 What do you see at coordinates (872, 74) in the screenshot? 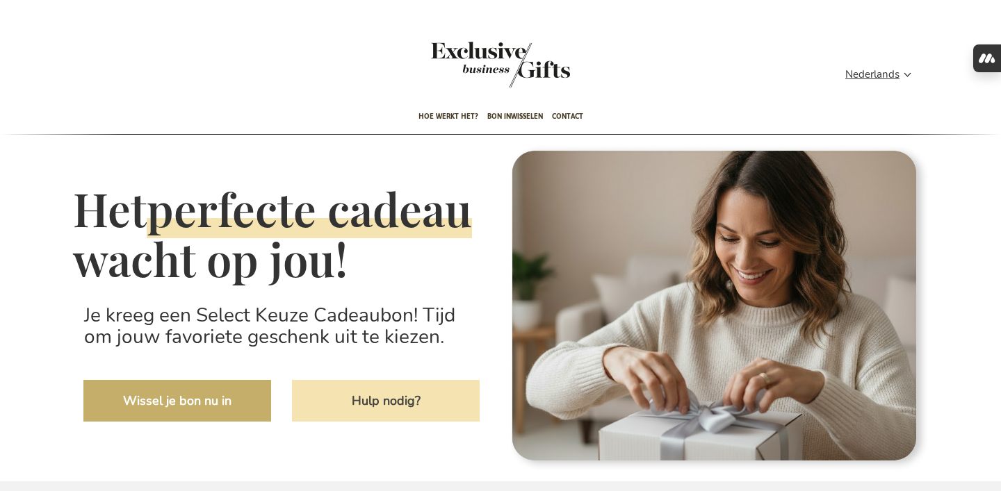
I see `span: Nederlands` at bounding box center [872, 74].